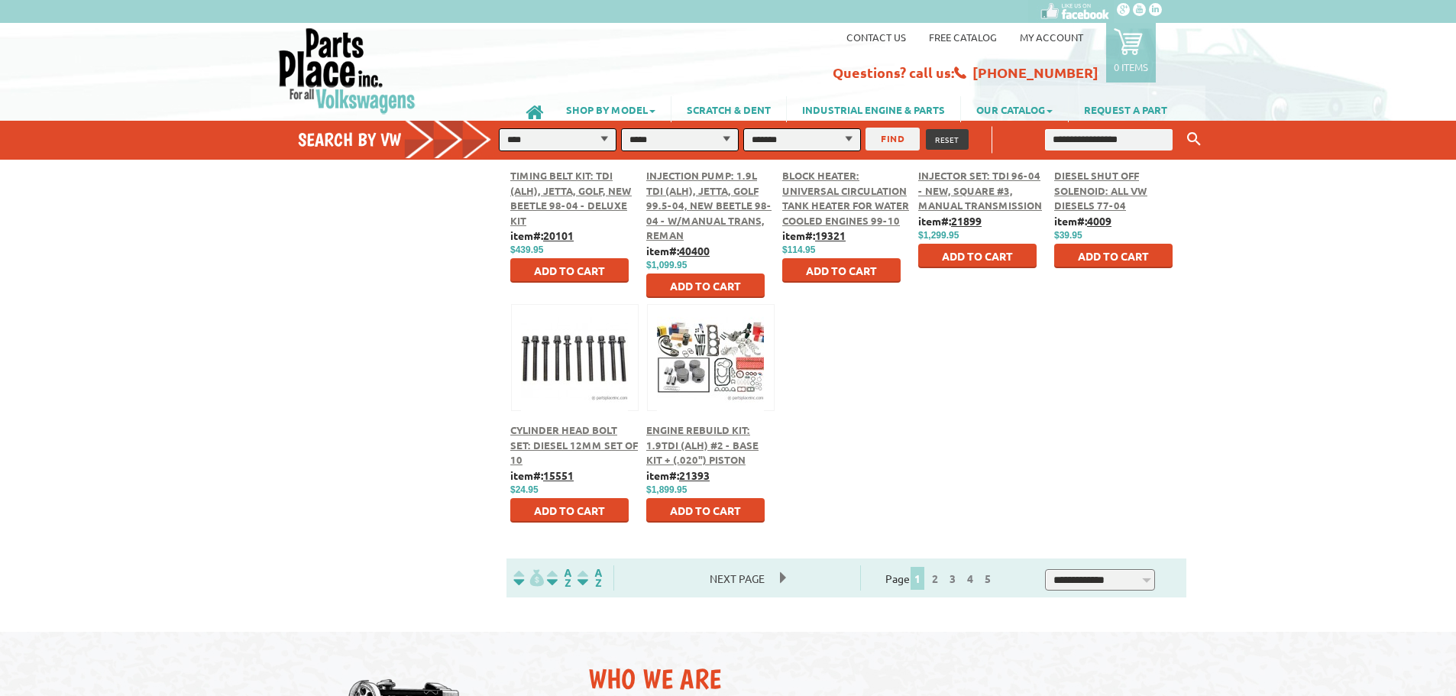 The height and width of the screenshot is (696, 1456). What do you see at coordinates (709, 205) in the screenshot?
I see `a: Injection Pump: 1.9L TDI (ALH), Jetta, Golf 99.5-04, New Beetle 98-04 - w/Manual Trans, Reman` at bounding box center [709, 205].